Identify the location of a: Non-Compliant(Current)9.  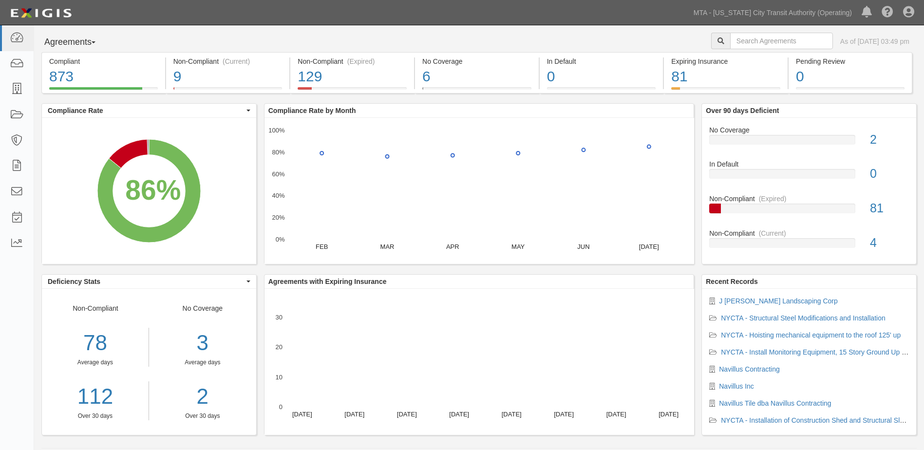
(228, 91).